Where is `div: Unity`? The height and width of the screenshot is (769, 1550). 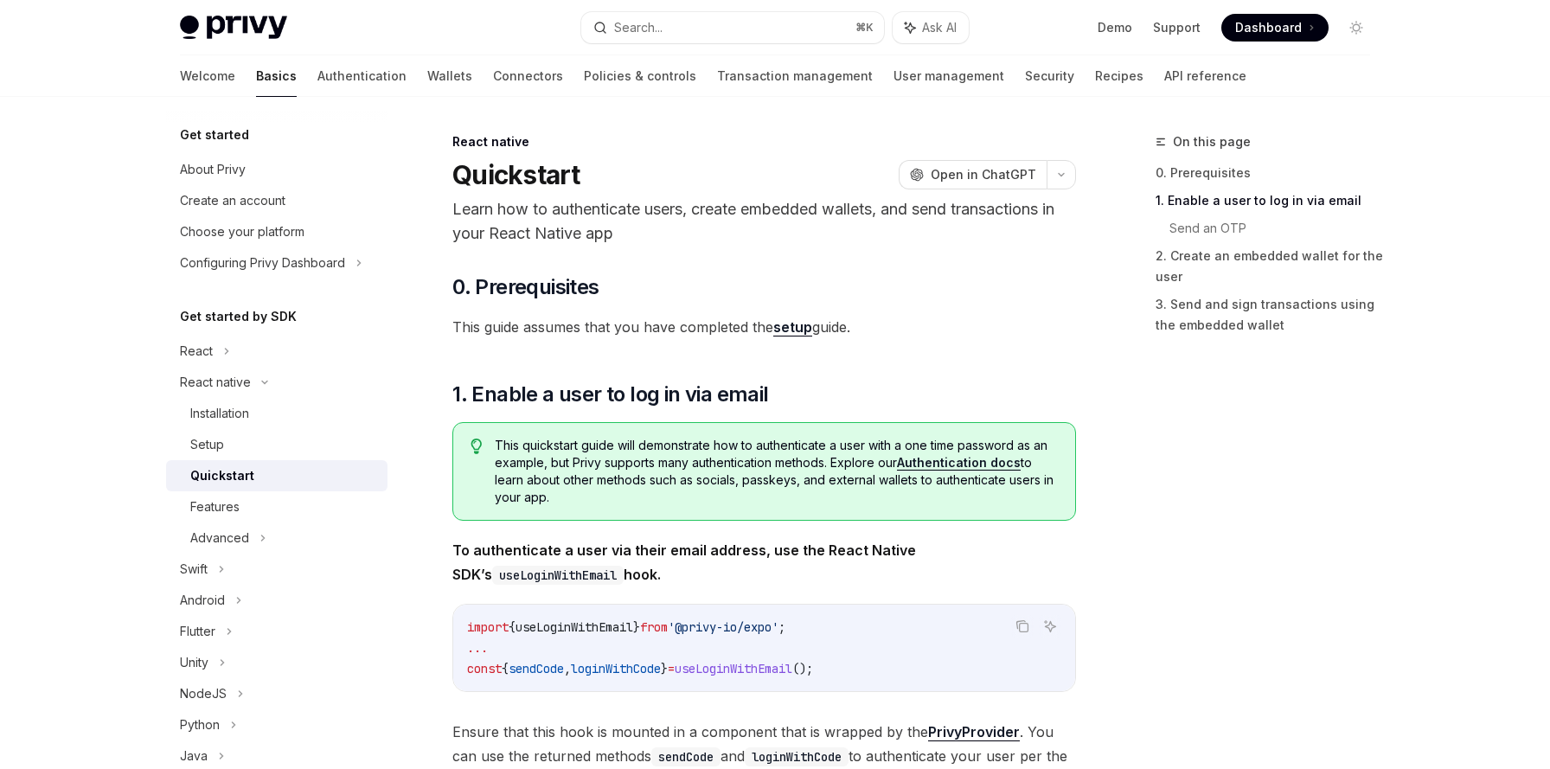
div: Unity is located at coordinates (194, 662).